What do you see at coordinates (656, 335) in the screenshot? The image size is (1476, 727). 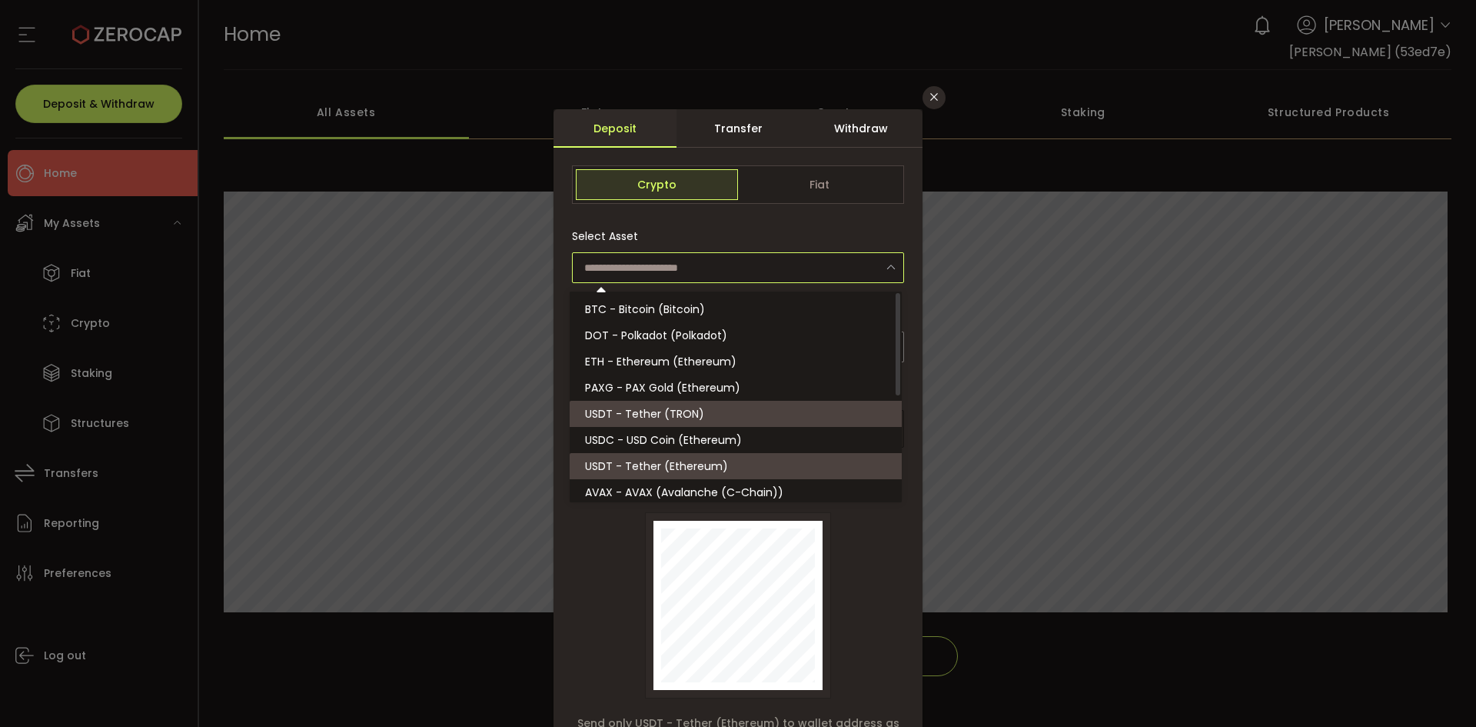 I see `span: DOT - Polkadot (Polkadot)` at bounding box center [656, 335].